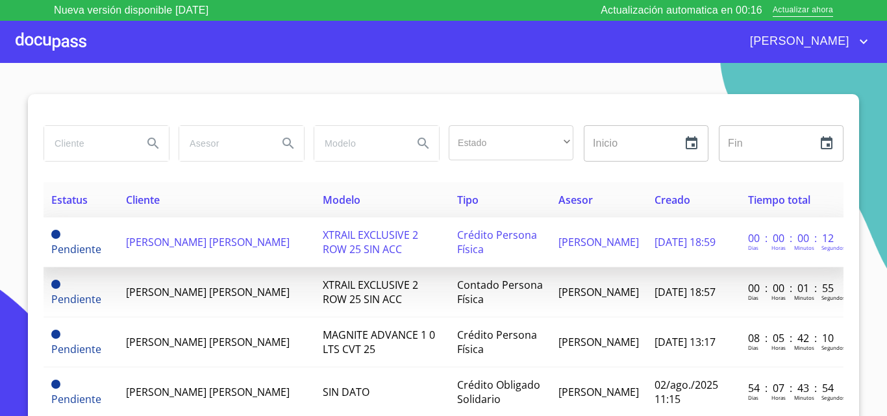 The image size is (887, 416). What do you see at coordinates (791, 288) in the screenshot?
I see `p: 00 : 00 : 01 : 55` at bounding box center [791, 288].